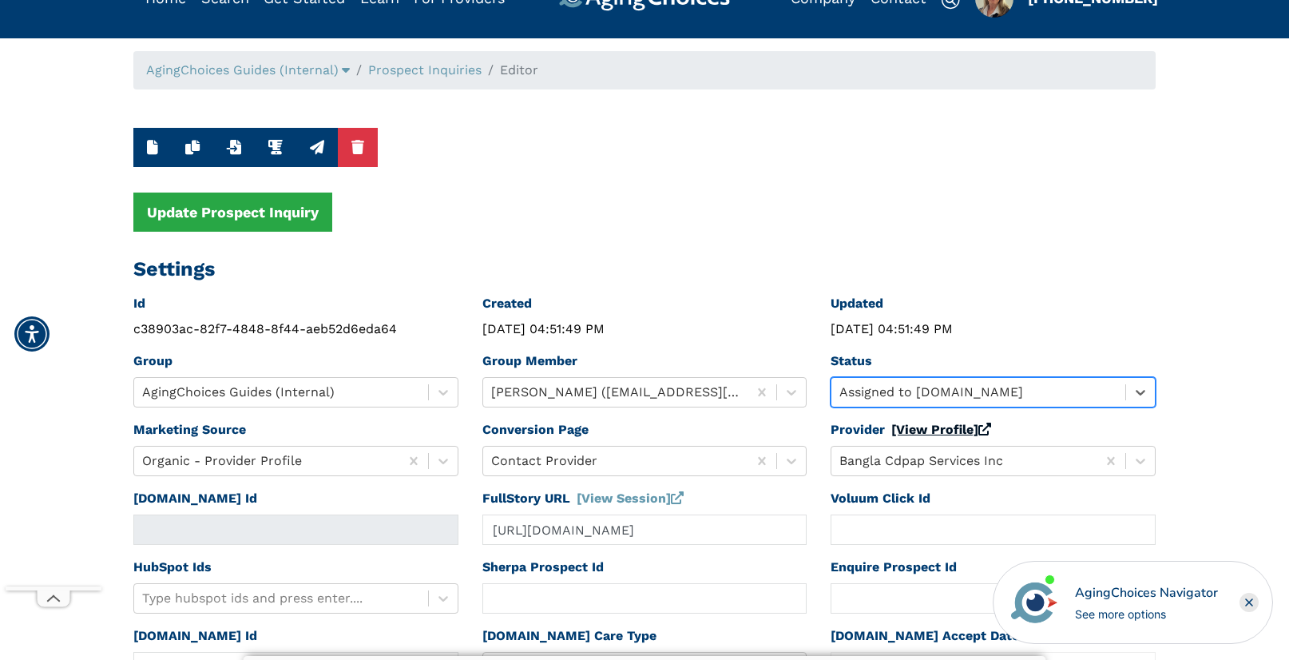 Image resolution: width=1289 pixels, height=660 pixels. Describe the element at coordinates (645, 70) in the screenshot. I see `nav: breadcrumb` at that location.